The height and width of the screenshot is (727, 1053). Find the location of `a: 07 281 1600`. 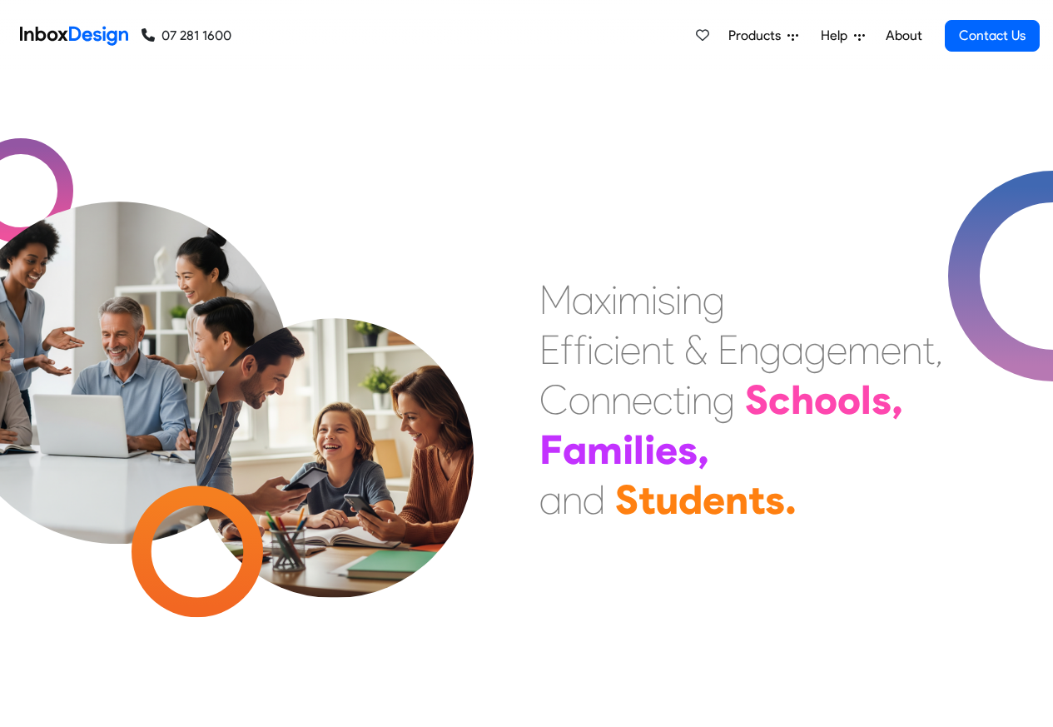

a: 07 281 1600 is located at coordinates (187, 36).